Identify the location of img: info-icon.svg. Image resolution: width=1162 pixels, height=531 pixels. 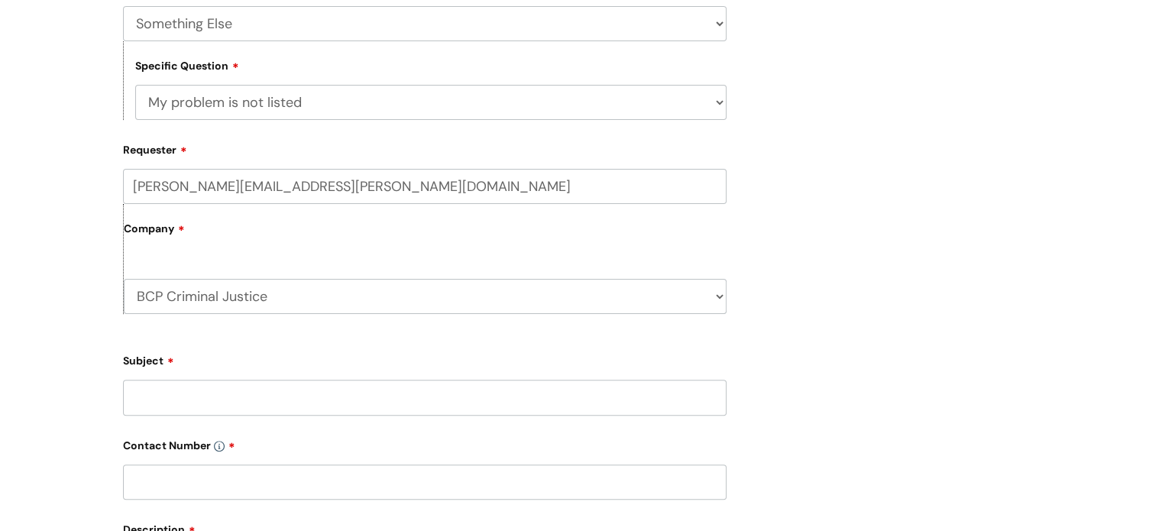
(219, 446).